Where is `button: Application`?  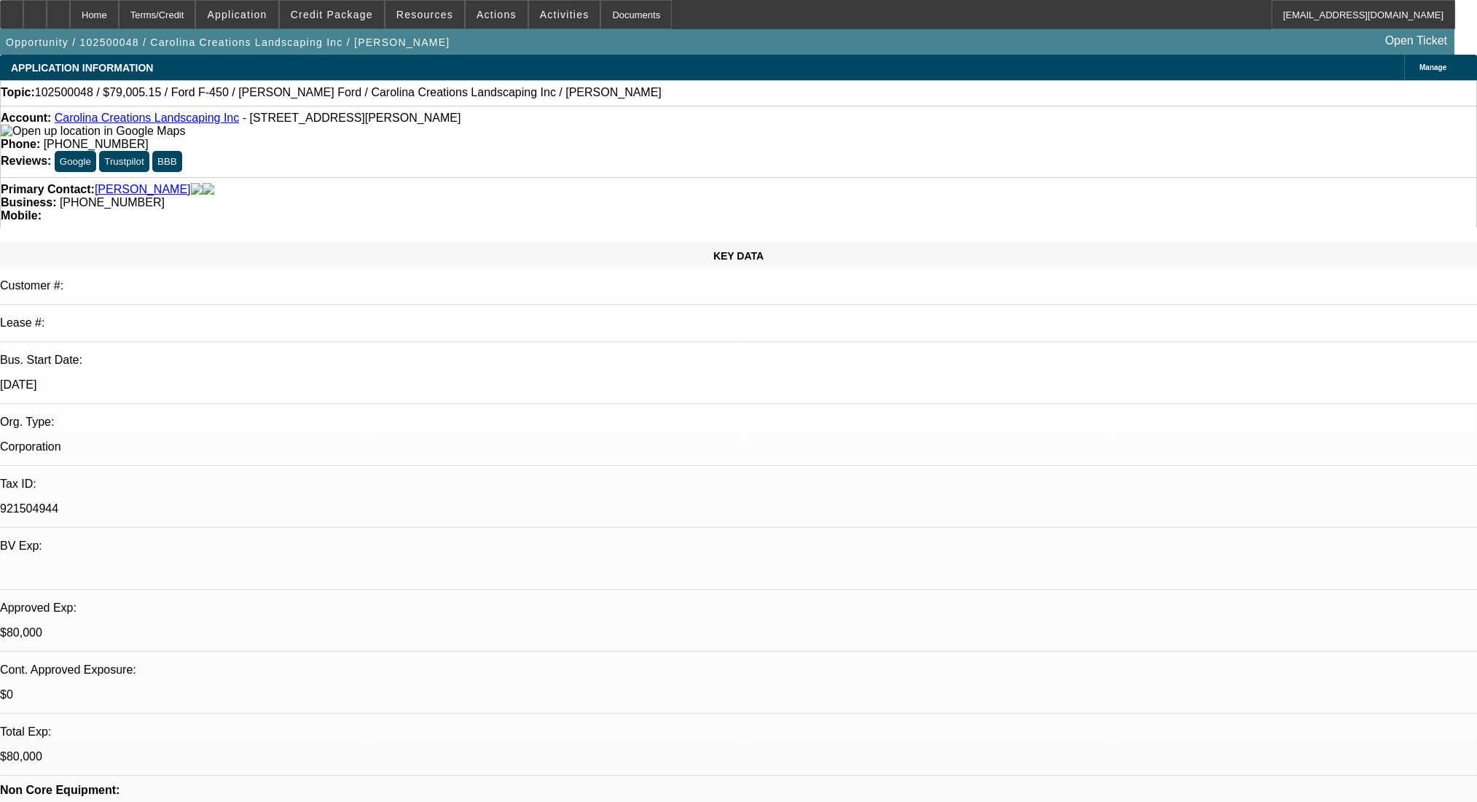
button: Application is located at coordinates (237, 15).